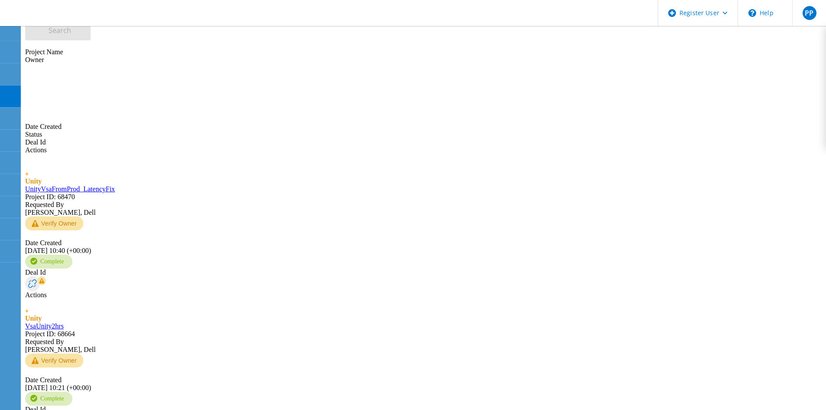 This screenshot has height=410, width=826. What do you see at coordinates (809, 13) in the screenshot?
I see `span: PP` at bounding box center [809, 13].